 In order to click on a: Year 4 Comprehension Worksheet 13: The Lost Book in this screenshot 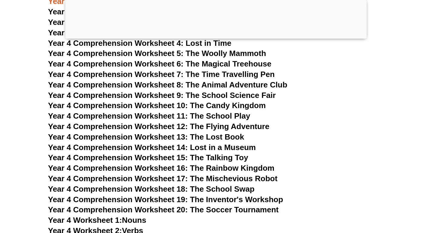, I will do `click(146, 137)`.